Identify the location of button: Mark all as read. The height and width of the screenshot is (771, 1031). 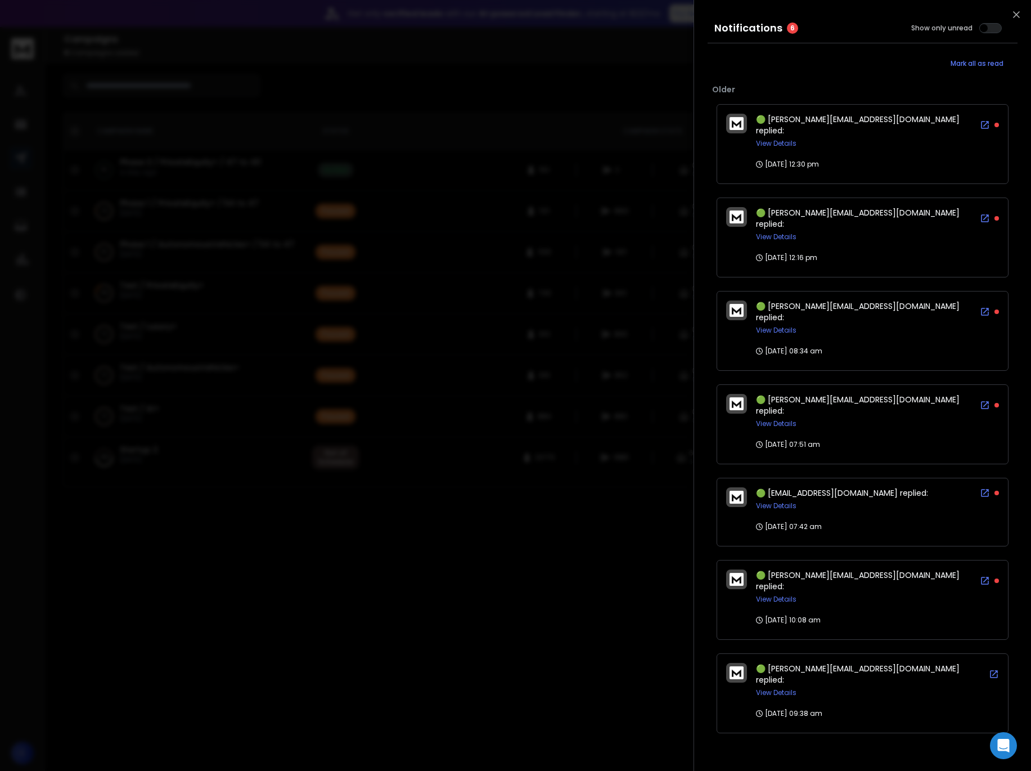
(977, 64).